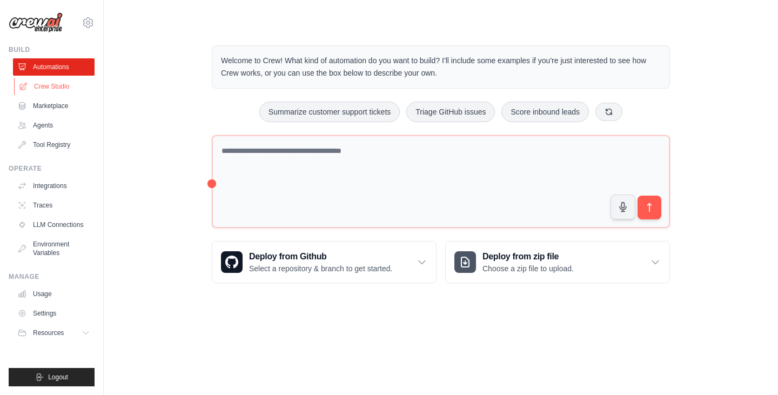 This screenshot has width=778, height=395. I want to click on a: Settings, so click(53, 313).